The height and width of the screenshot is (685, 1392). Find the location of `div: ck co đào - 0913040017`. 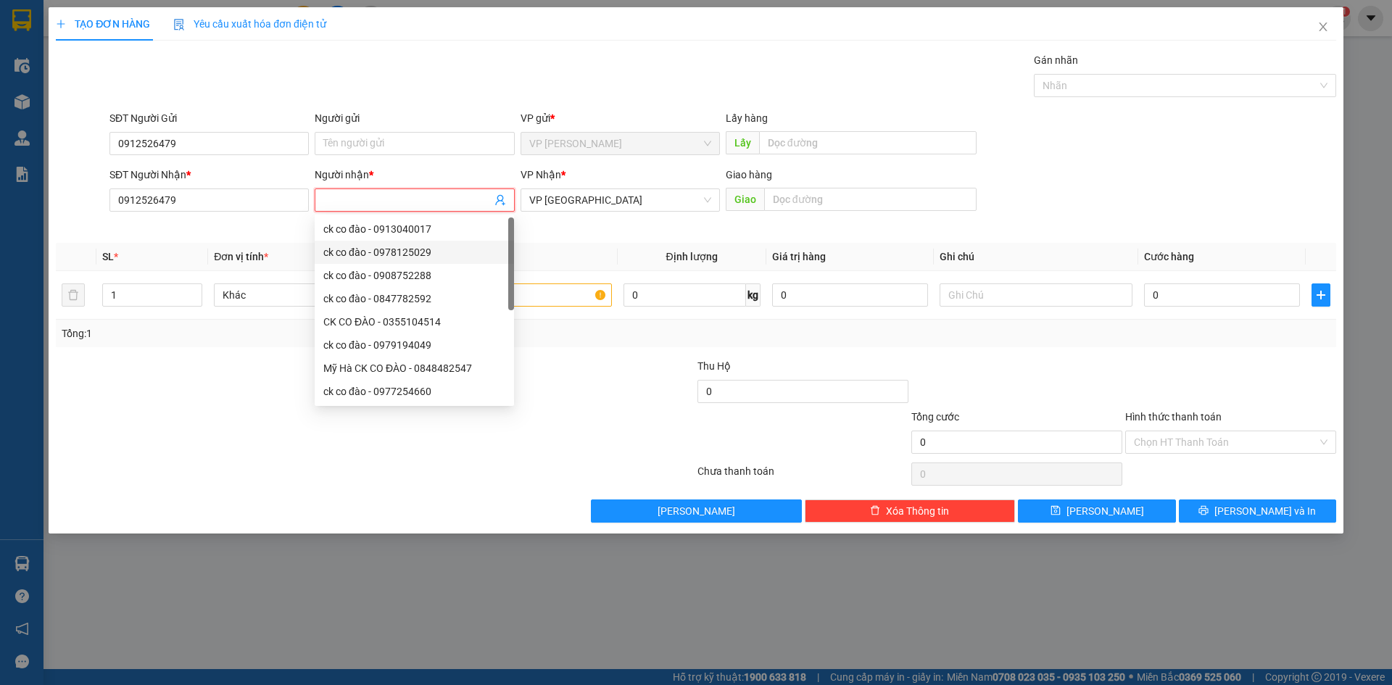

div: ck co đào - 0913040017 is located at coordinates (414, 229).